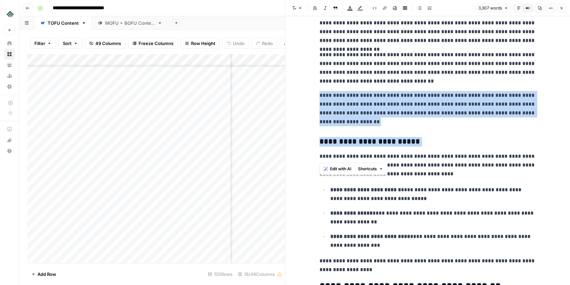 Image resolution: width=570 pixels, height=285 pixels. What do you see at coordinates (9, 151) in the screenshot?
I see `button: Help + Support` at bounding box center [9, 151].